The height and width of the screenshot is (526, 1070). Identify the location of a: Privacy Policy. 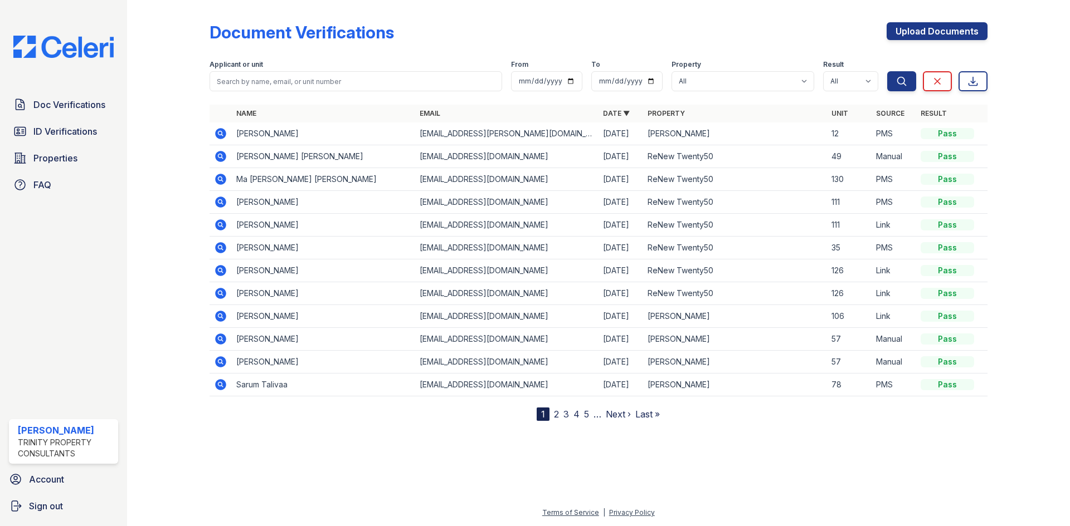
(632, 512).